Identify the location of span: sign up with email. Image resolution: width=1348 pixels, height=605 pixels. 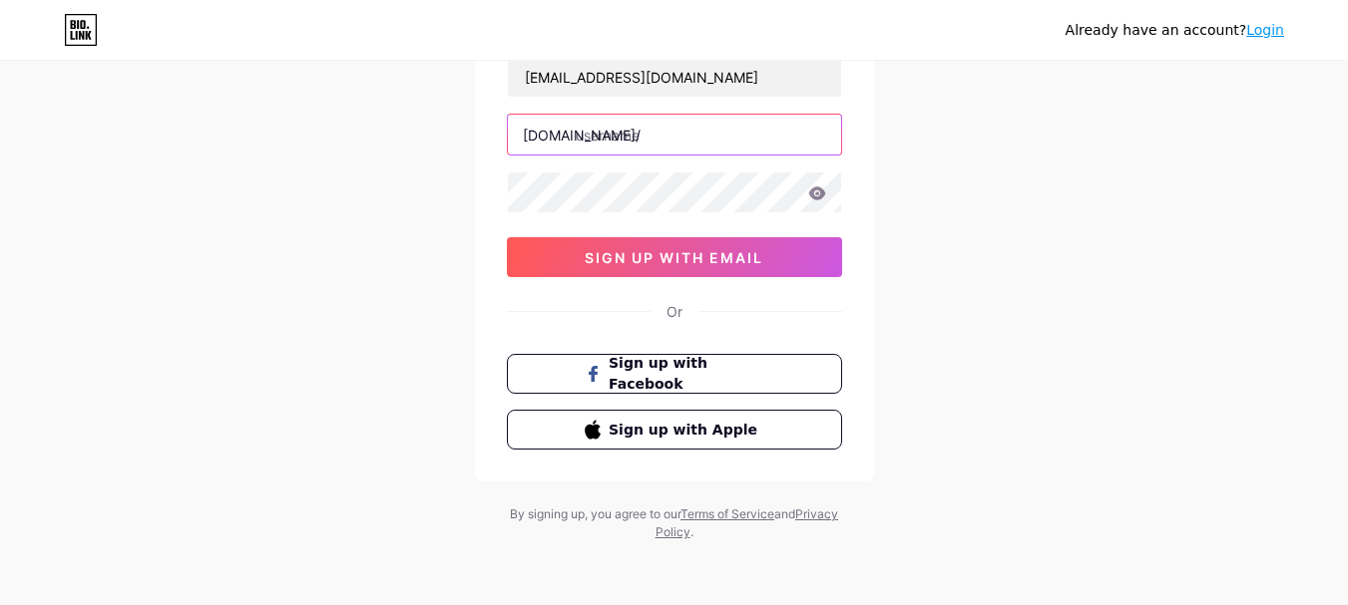
(673, 257).